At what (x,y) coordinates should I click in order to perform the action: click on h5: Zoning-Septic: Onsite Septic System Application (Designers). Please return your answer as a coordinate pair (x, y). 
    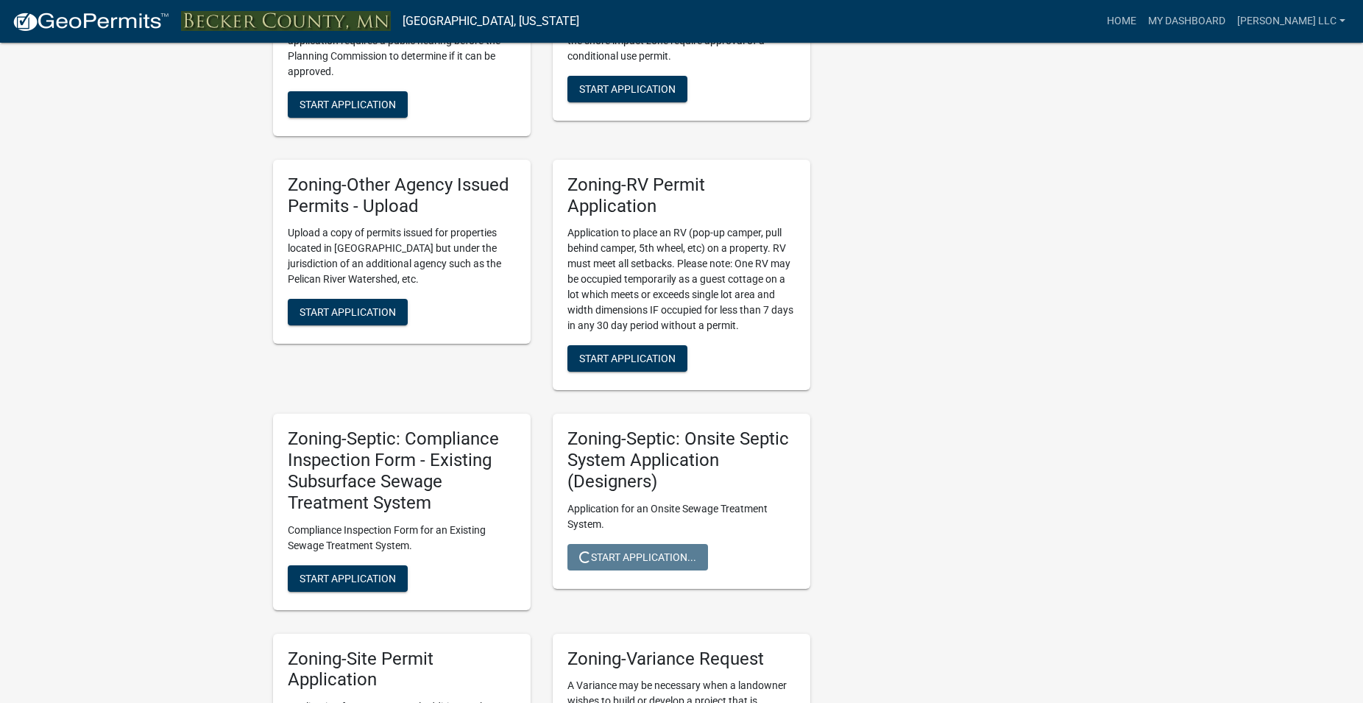
    Looking at the image, I should click on (681, 460).